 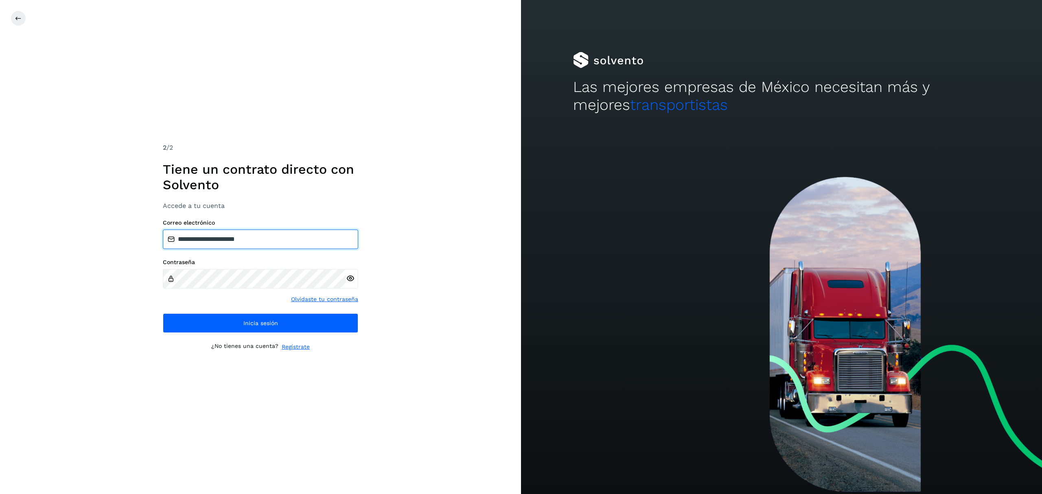 I want to click on span: 2, so click(x=164, y=147).